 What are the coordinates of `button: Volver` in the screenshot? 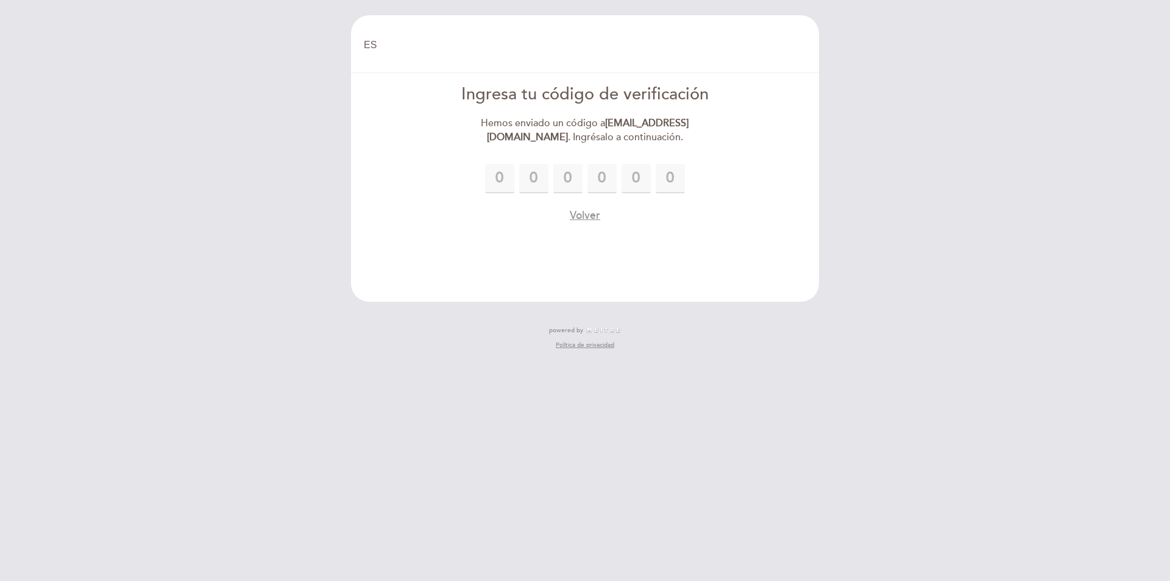 It's located at (585, 215).